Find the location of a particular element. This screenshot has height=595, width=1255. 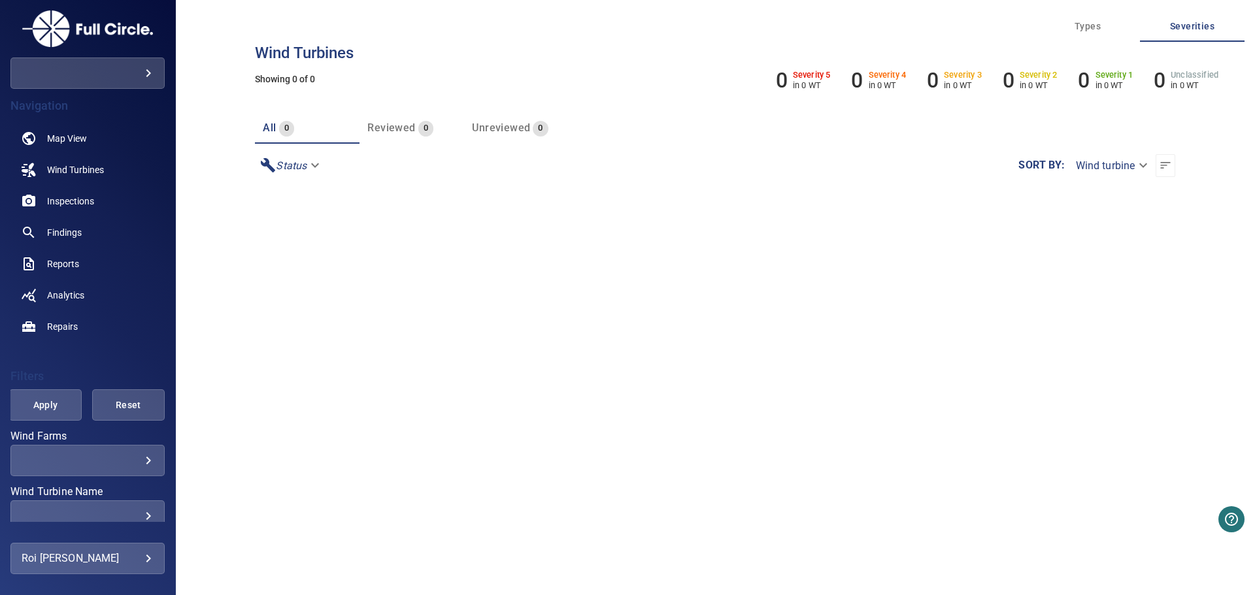

a: windturbines noActive is located at coordinates (88, 170).